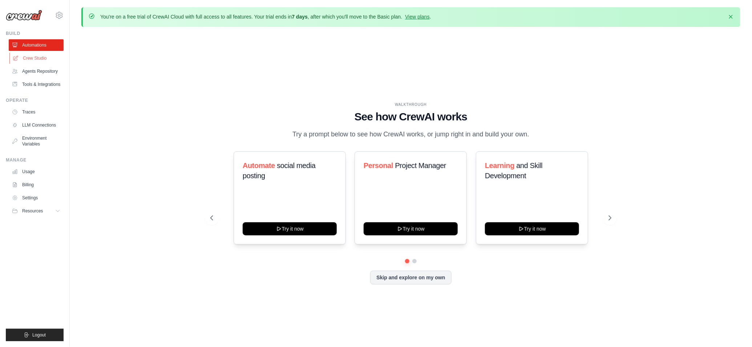 This screenshot has height=347, width=752. Describe the element at coordinates (410, 277) in the screenshot. I see `button: Skip and explore on my own` at that location.